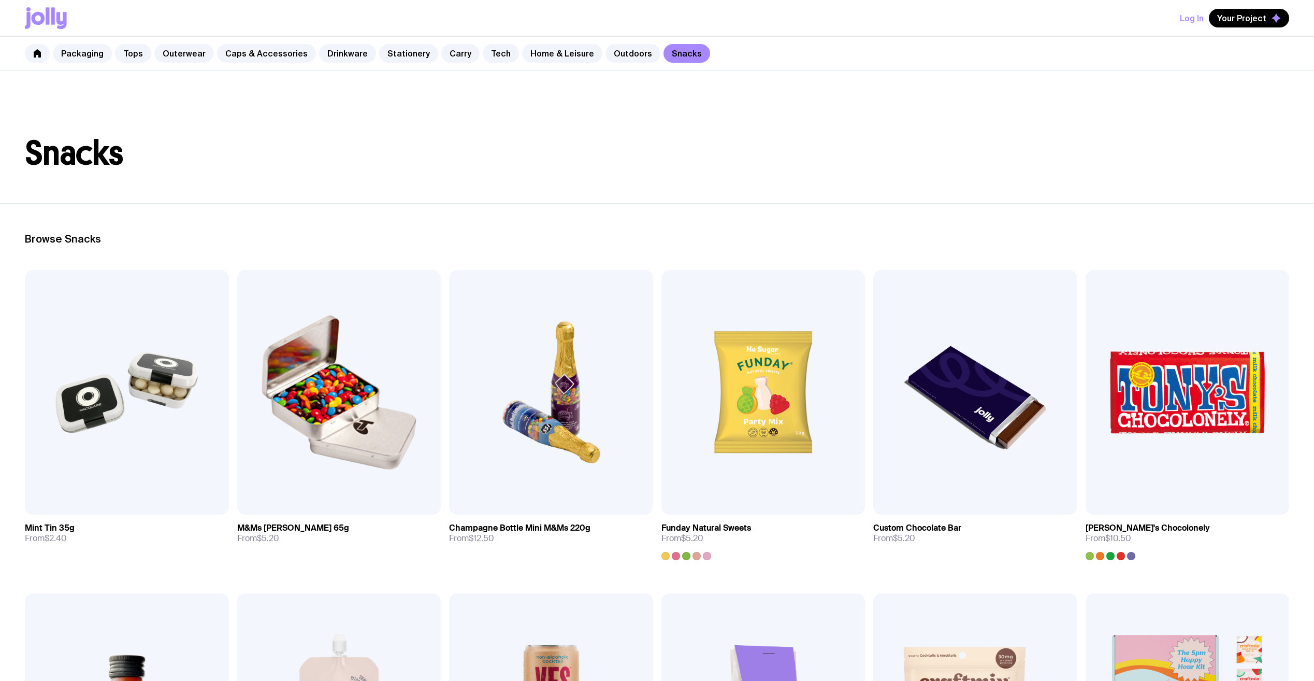 The width and height of the screenshot is (1314, 681). Describe the element at coordinates (1119, 538) in the screenshot. I see `span: $10.50` at that location.